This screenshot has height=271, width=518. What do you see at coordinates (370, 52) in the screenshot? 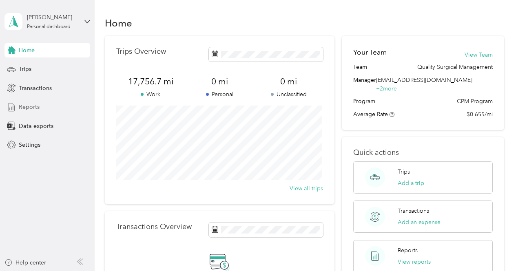
I see `h2: Your Team` at bounding box center [370, 52].